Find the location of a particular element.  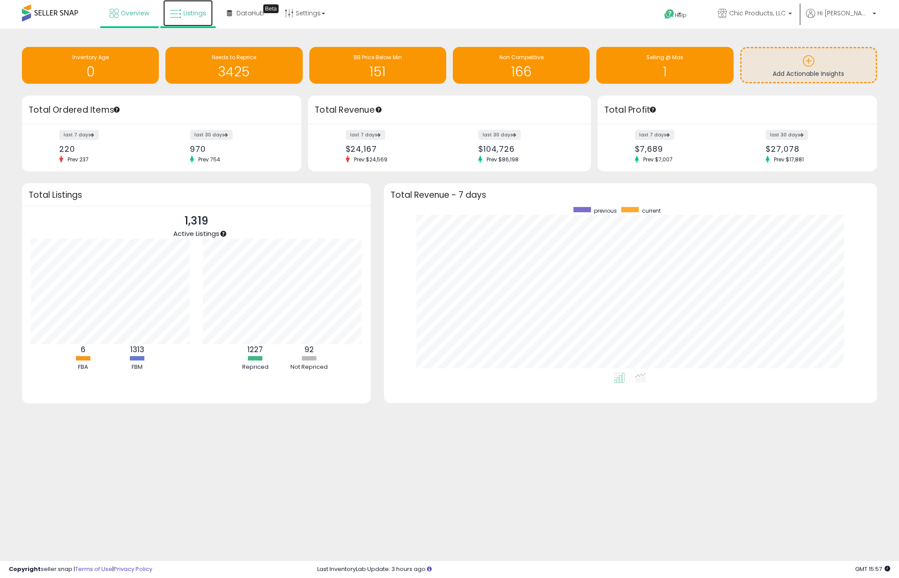

a: Non Competitive 166 is located at coordinates (521, 65).